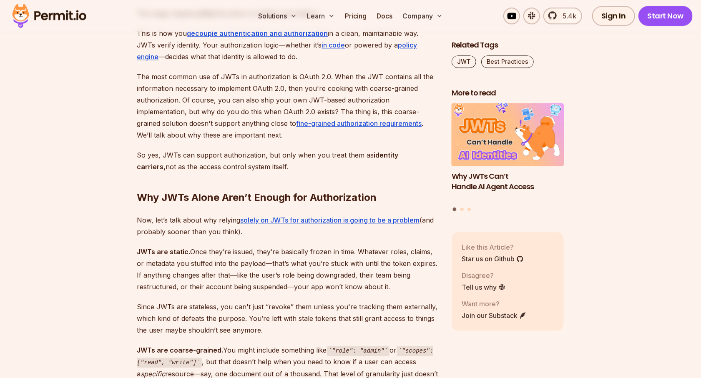  Describe the element at coordinates (666, 16) in the screenshot. I see `a: Start Now` at that location.